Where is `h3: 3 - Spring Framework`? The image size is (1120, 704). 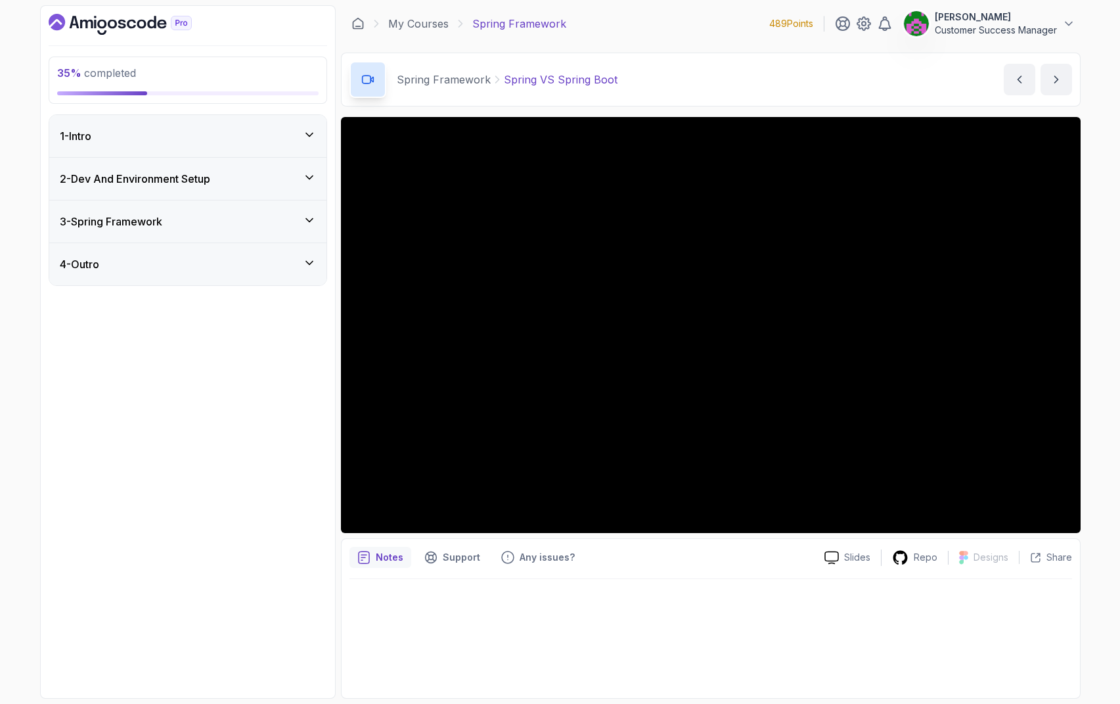 h3: 3 - Spring Framework is located at coordinates (111, 221).